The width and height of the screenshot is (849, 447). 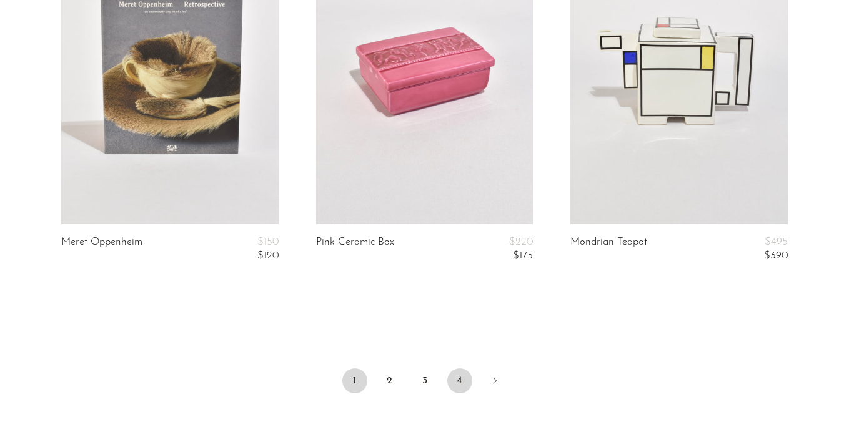 I want to click on span: $390, so click(x=776, y=255).